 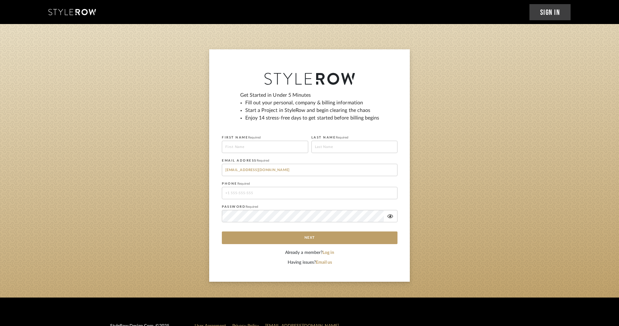 What do you see at coordinates (550, 12) in the screenshot?
I see `a: Sign In` at bounding box center [550, 12].